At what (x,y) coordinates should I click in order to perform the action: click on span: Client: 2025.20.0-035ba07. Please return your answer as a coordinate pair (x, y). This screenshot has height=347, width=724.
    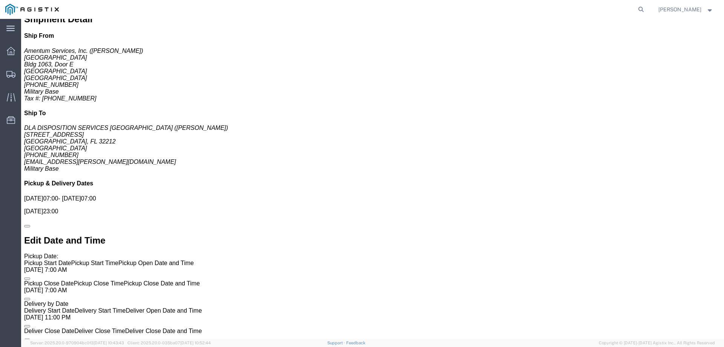
    Looking at the image, I should click on (169, 343).